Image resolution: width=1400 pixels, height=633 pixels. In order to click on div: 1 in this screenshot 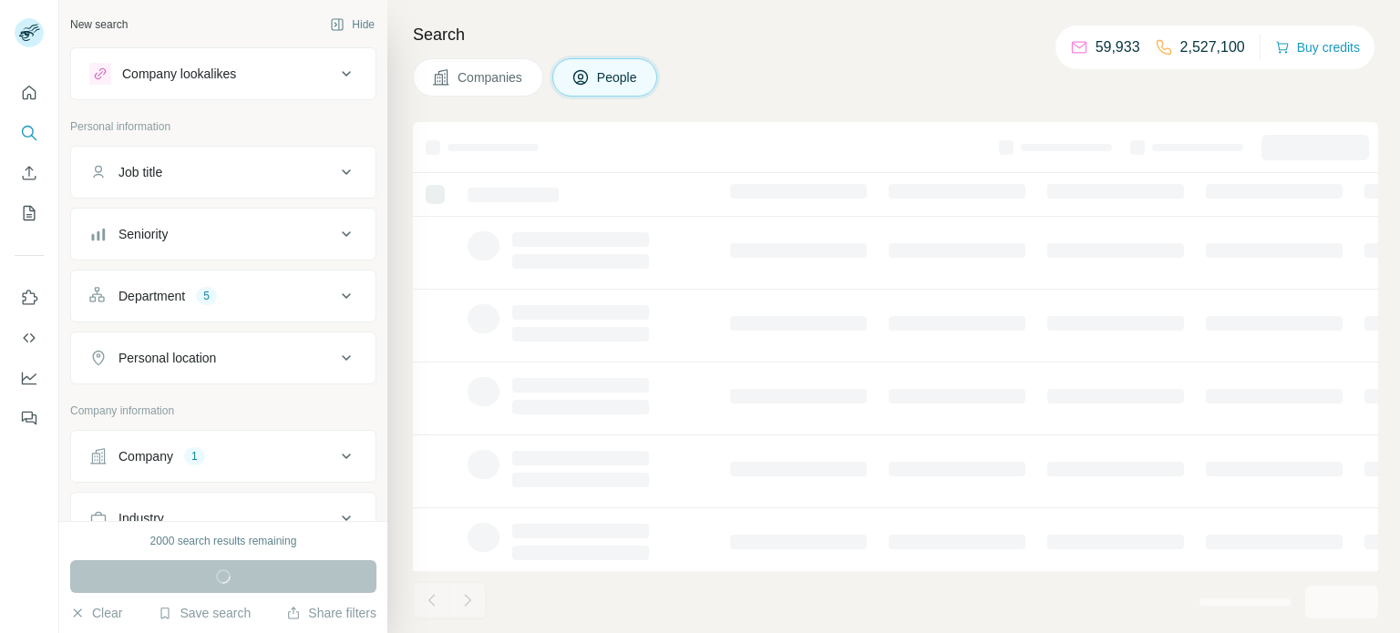, I will do `click(194, 456)`.